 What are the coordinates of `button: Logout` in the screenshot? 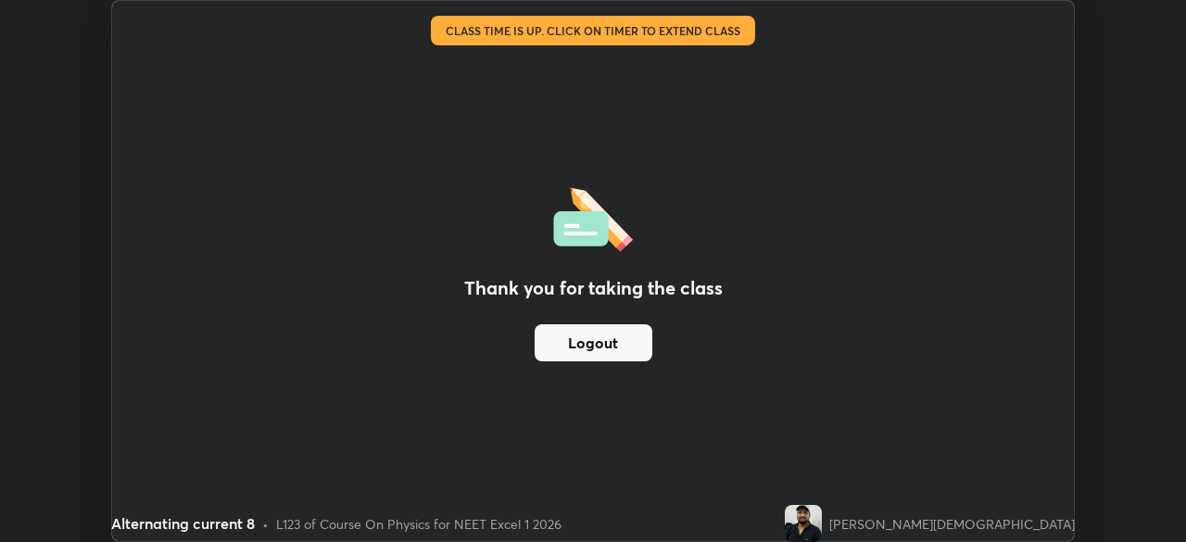 It's located at (593, 343).